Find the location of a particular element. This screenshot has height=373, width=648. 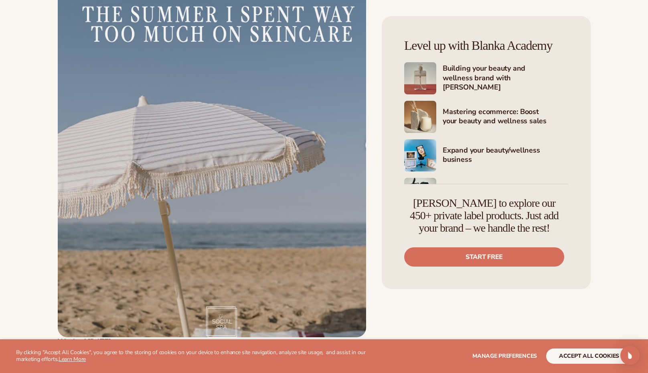

img: Shopify Image 5 is located at coordinates (421, 155).